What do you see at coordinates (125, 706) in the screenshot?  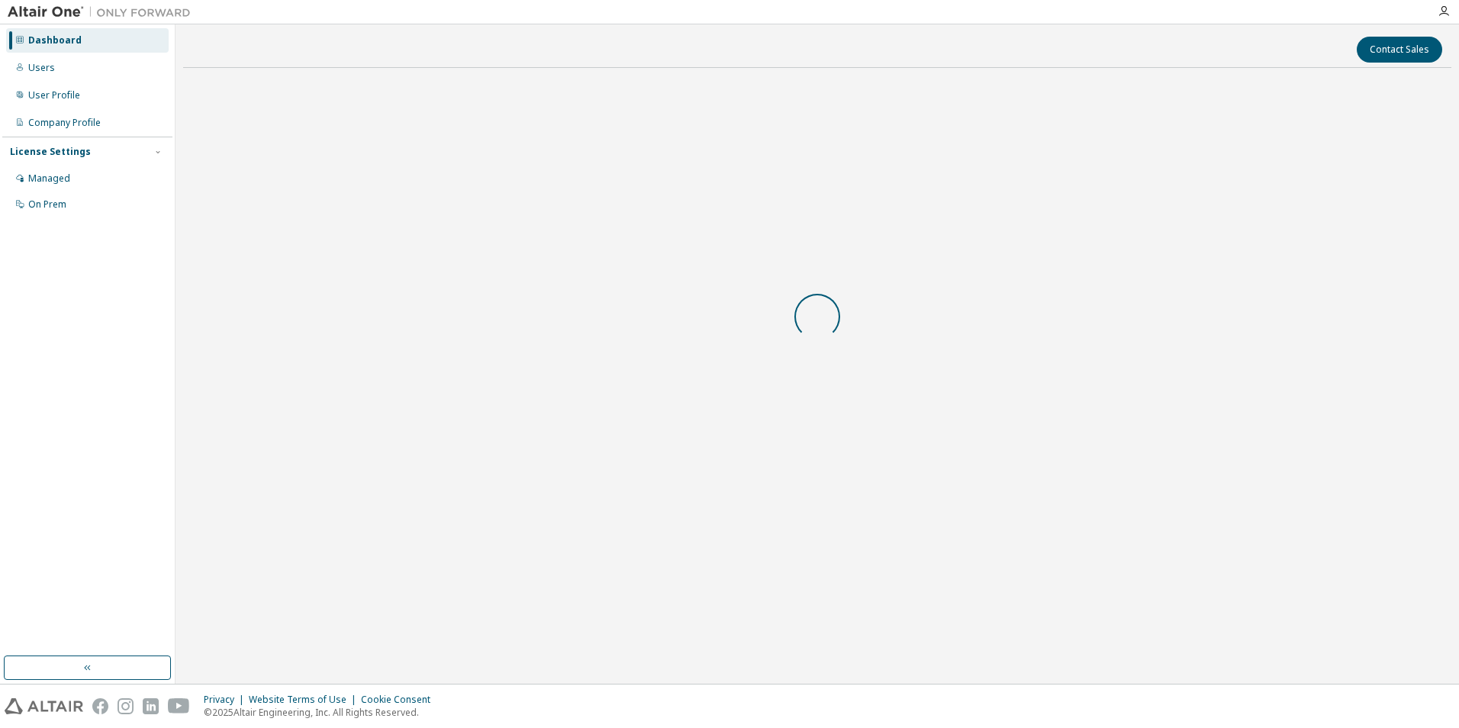 I see `img: instagram.svg` at bounding box center [125, 706].